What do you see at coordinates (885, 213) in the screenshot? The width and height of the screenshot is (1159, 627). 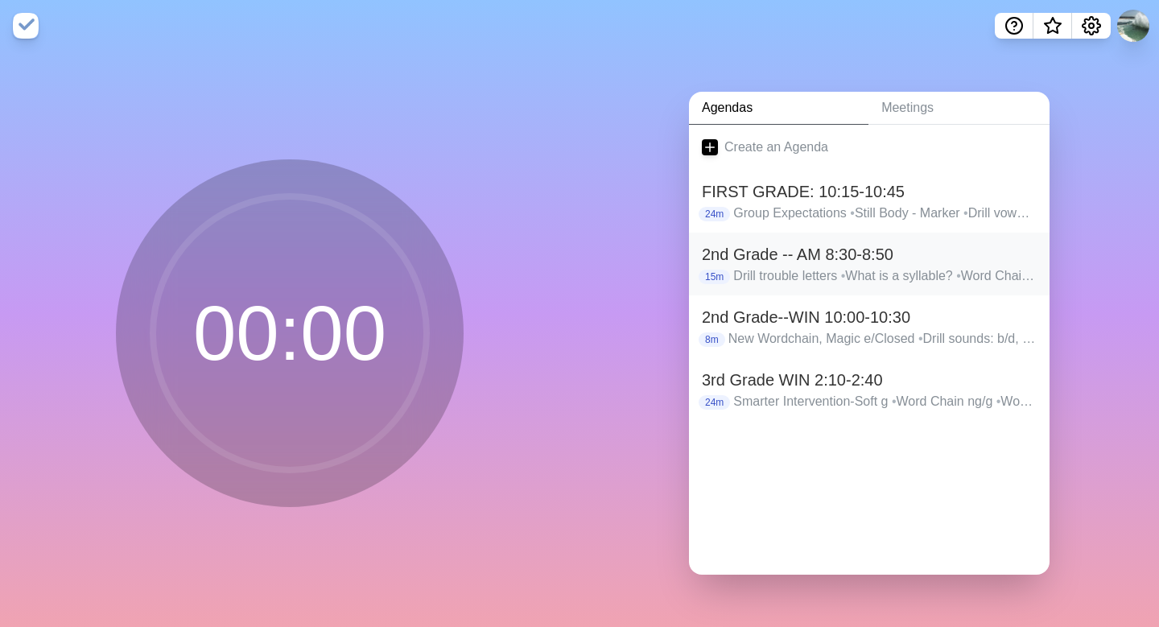 I see `p: Group Expectations Still Body - Marker Drill vowels Intro/Practice Grid - Letter sound Intro What...` at bounding box center [885, 213].